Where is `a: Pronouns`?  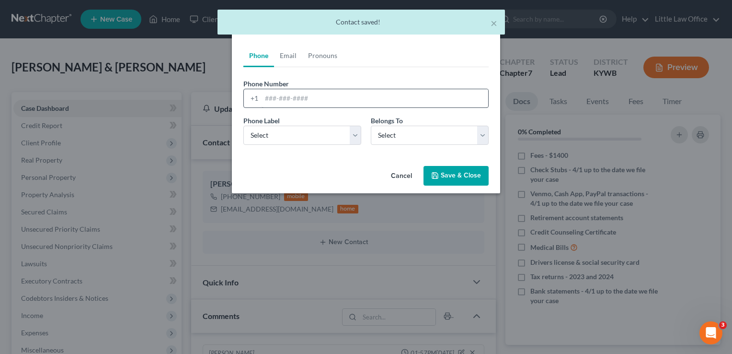
a: Pronouns is located at coordinates (323, 56).